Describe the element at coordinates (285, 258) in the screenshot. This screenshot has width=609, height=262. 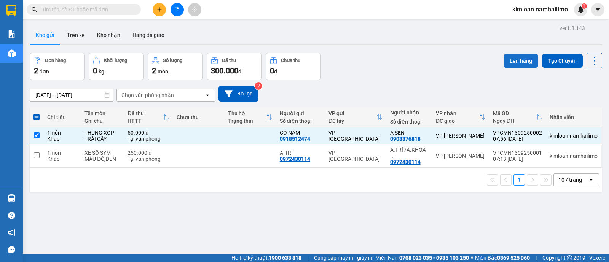
I see `strong: 1900 633 818` at that location.